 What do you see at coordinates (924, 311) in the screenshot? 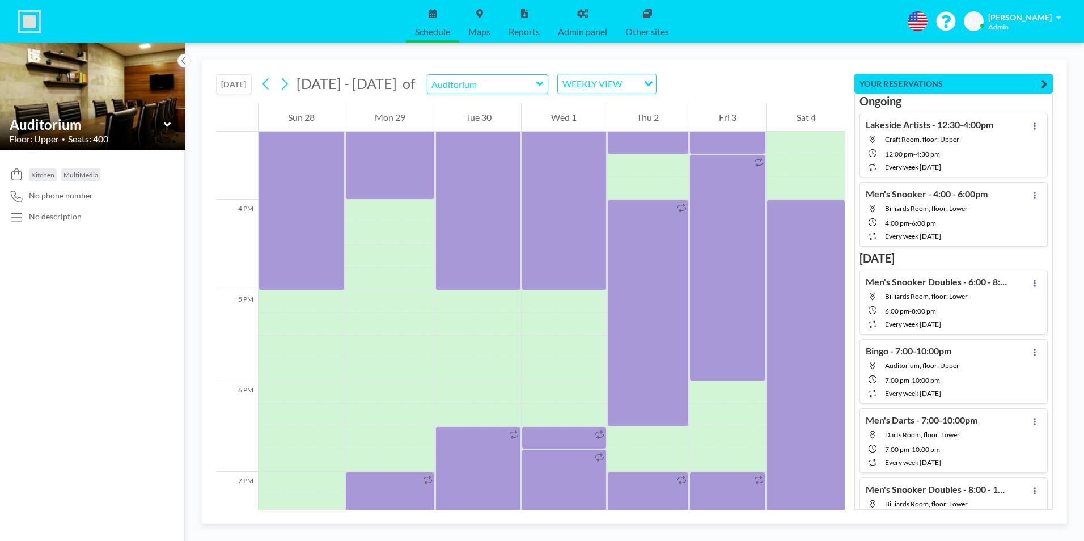
I see `span: 8:00 PM` at bounding box center [924, 311].